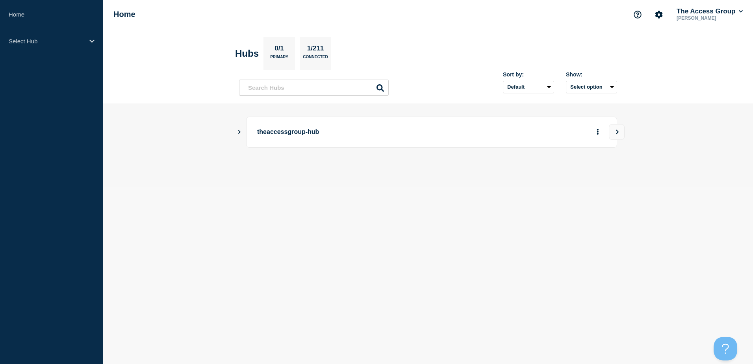  I want to click on p: Select Hub, so click(46, 41).